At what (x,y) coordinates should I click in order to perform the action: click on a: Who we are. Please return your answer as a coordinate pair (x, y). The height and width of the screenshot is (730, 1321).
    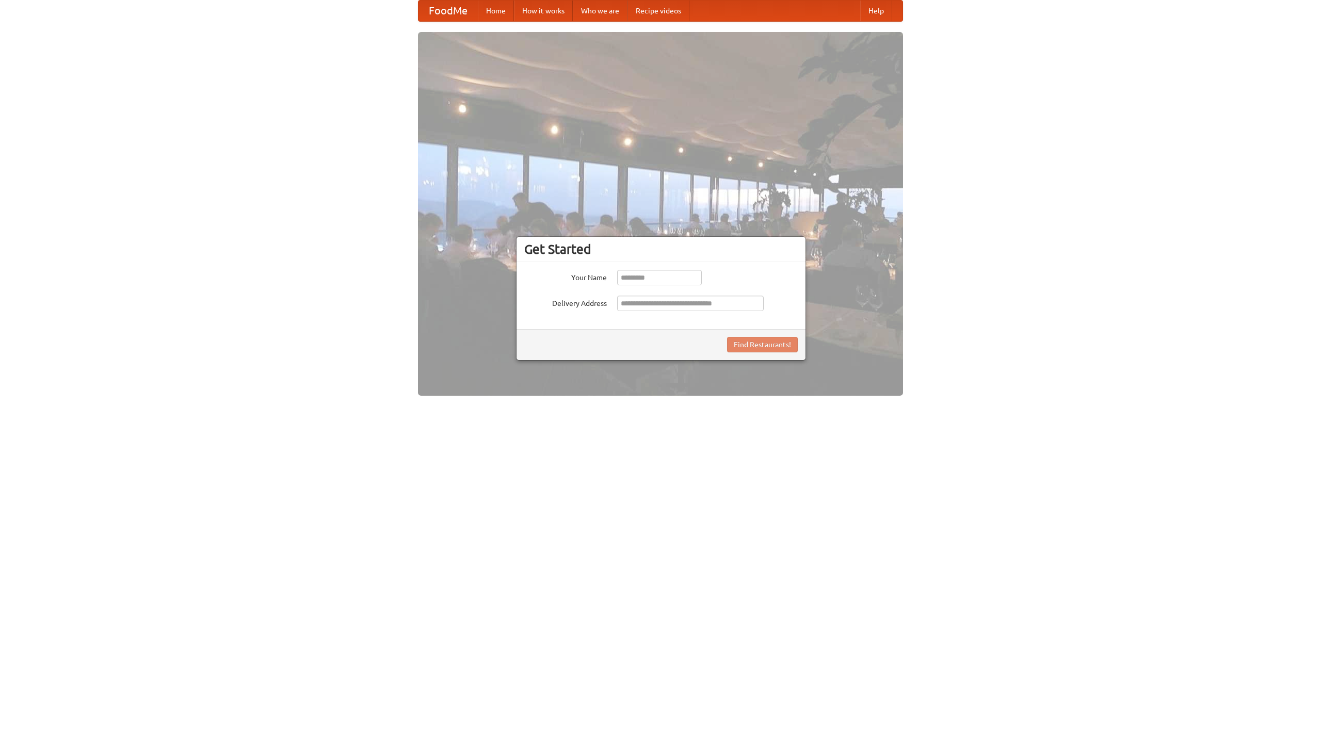
    Looking at the image, I should click on (600, 11).